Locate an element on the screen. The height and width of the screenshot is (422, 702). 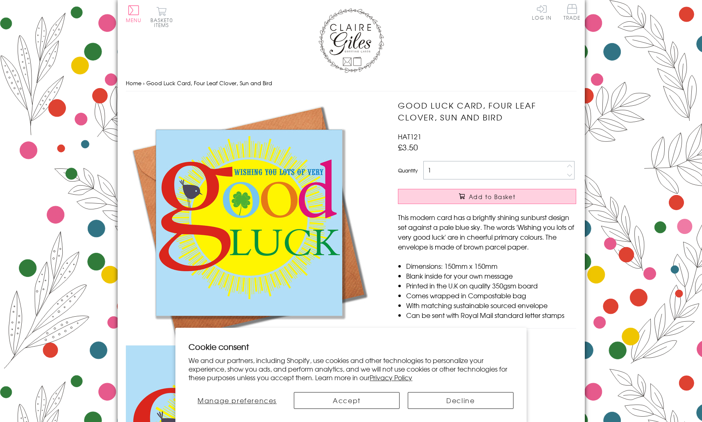
button: Menu is located at coordinates (134, 14).